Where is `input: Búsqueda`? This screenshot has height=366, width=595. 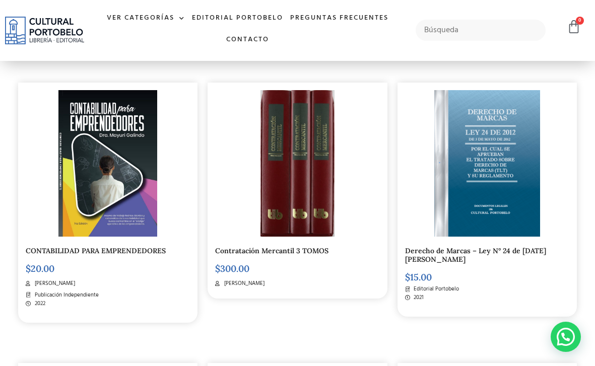
input: Búsqueda is located at coordinates (481, 30).